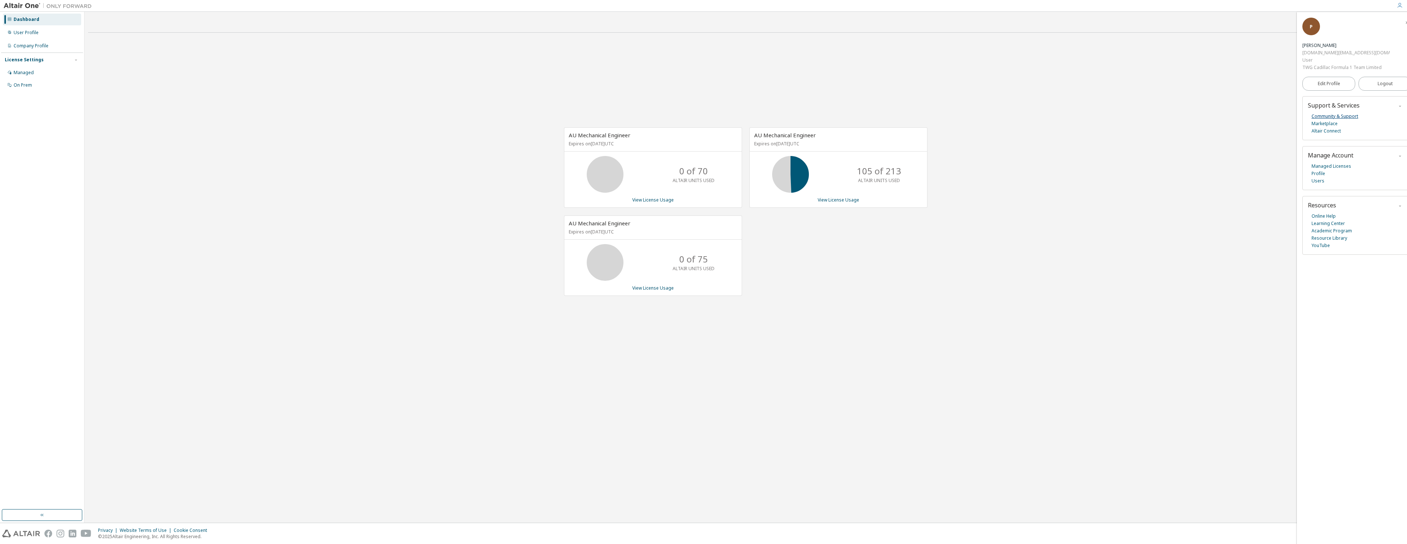  I want to click on div: Cookie Consent, so click(192, 531).